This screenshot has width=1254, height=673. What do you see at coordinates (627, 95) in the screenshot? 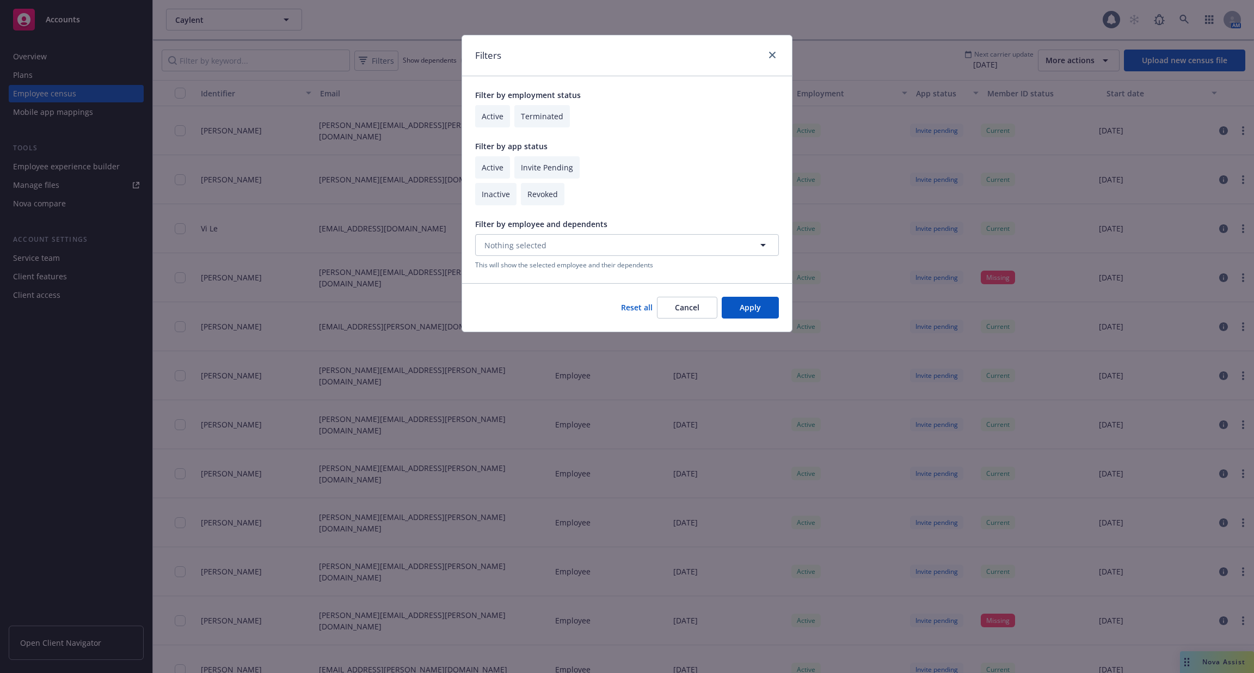
I see `p: Filter by employment status` at bounding box center [627, 95].